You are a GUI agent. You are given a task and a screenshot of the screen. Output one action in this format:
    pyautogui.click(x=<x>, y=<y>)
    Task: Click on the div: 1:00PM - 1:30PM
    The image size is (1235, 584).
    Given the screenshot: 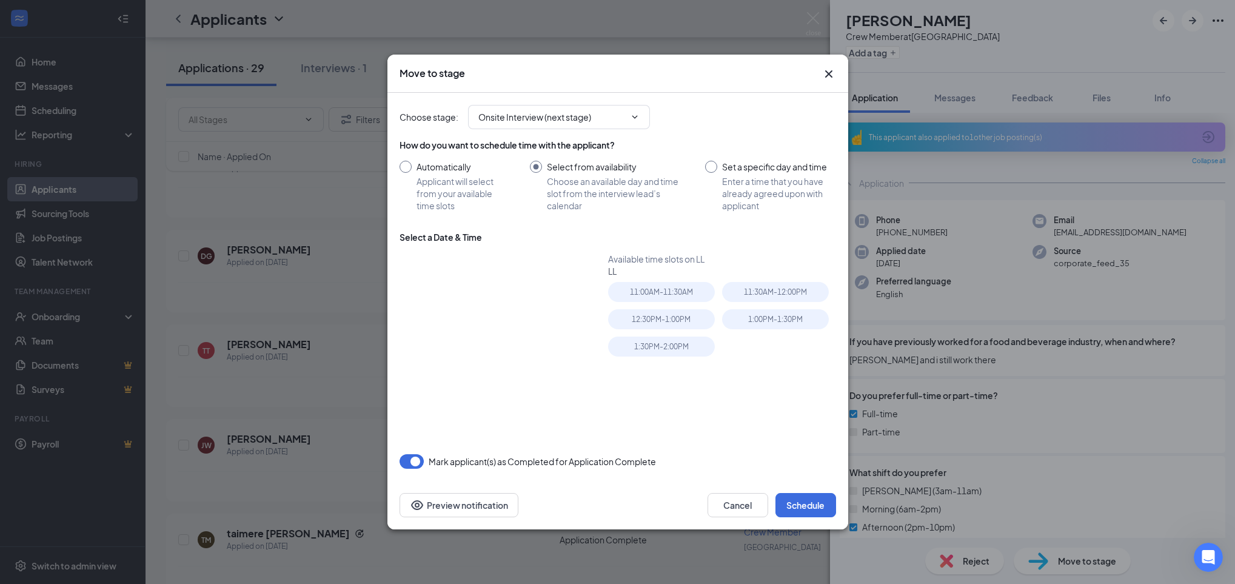 What is the action you would take?
    pyautogui.click(x=775, y=319)
    